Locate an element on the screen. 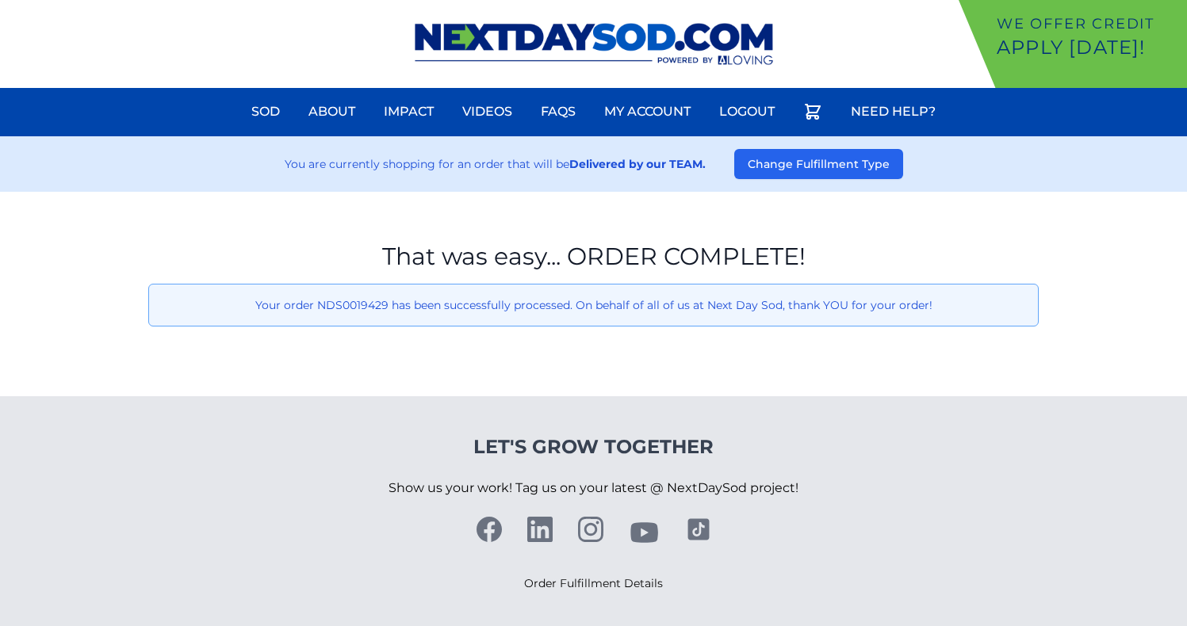  h1: That was easy... ORDER COMPLETE! is located at coordinates (593, 257).